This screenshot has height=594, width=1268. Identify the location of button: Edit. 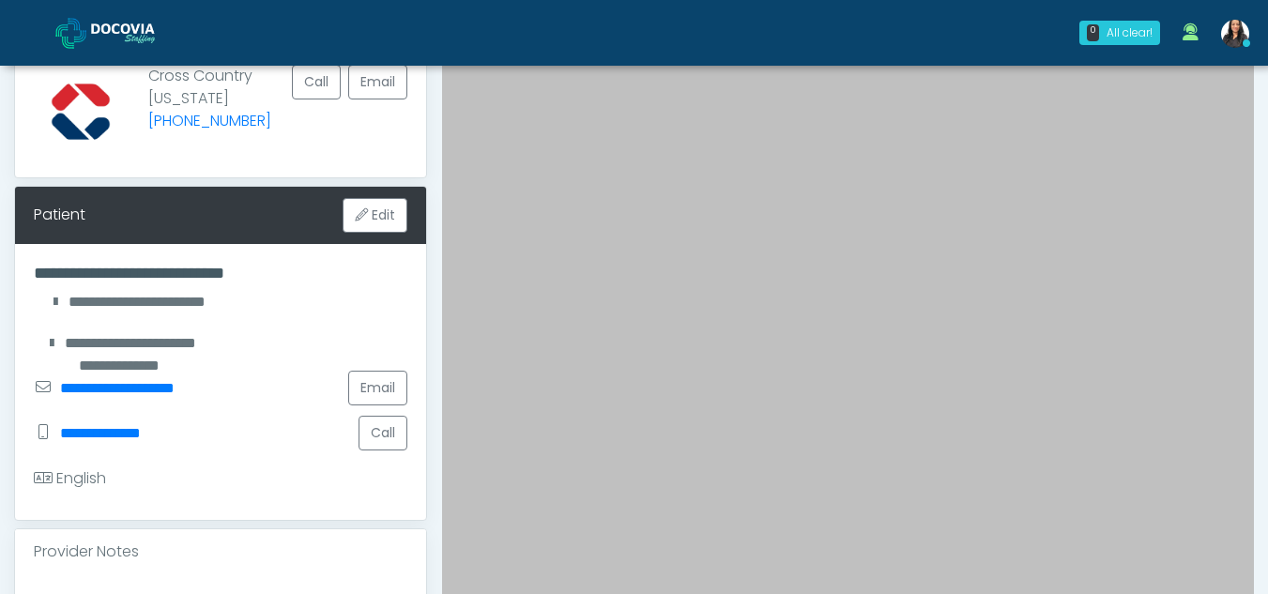
(374, 215).